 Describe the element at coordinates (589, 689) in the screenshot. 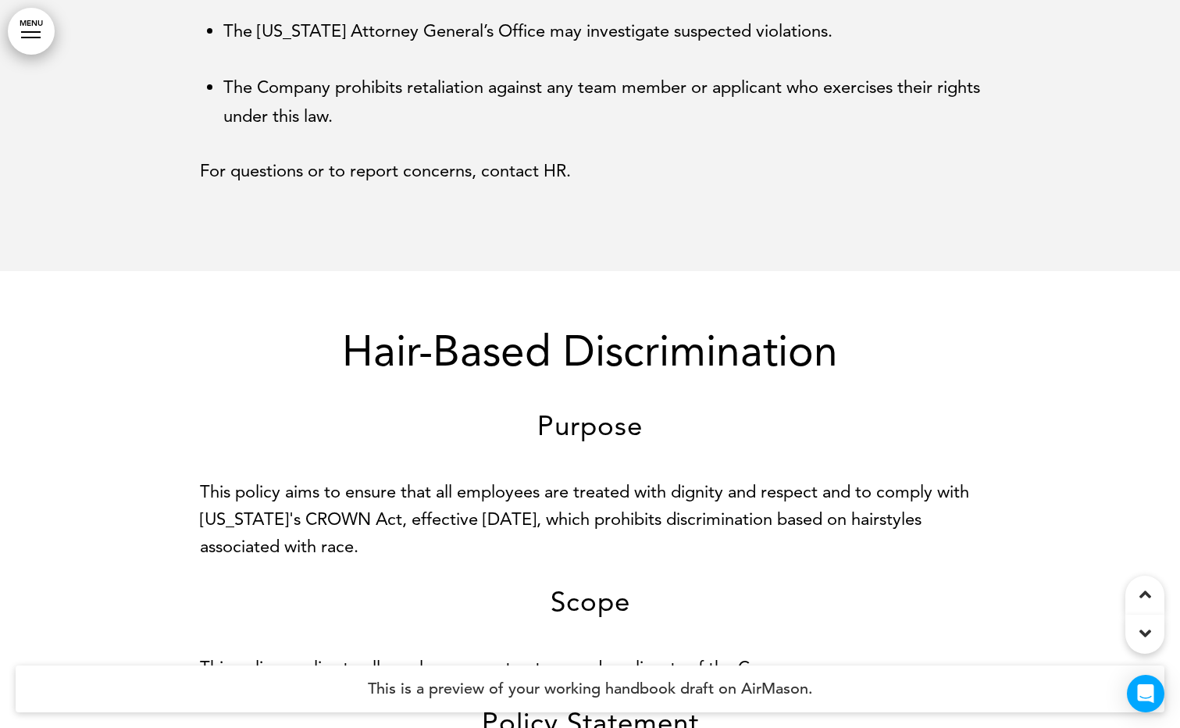

I see `h4: This is a preview of your working handbook draft on AirMason.` at that location.